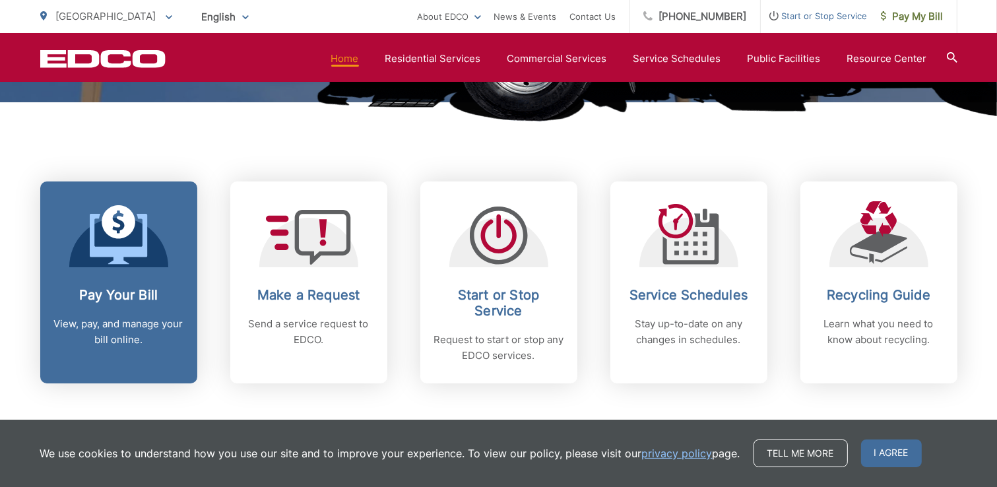  What do you see at coordinates (499, 303) in the screenshot?
I see `h2: Start or Stop Service` at bounding box center [499, 303].